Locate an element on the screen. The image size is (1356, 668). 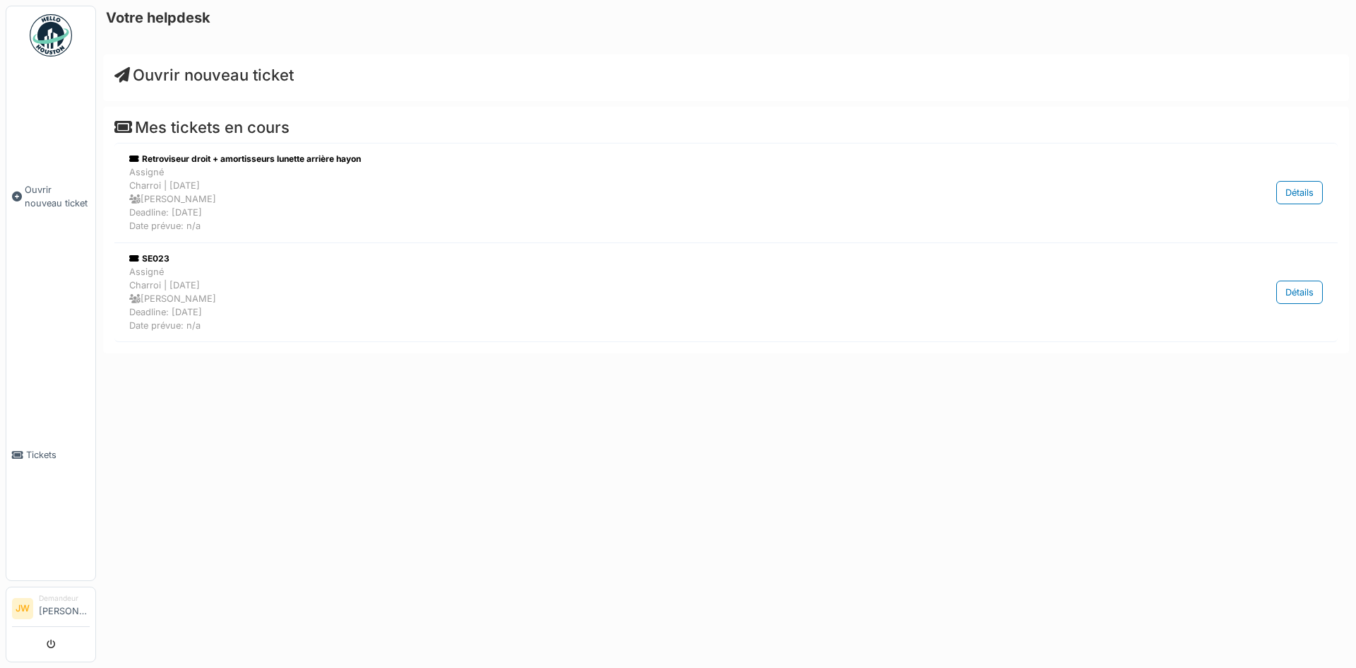
img: Badge_color-CXgf-gQk.svg is located at coordinates (51, 35).